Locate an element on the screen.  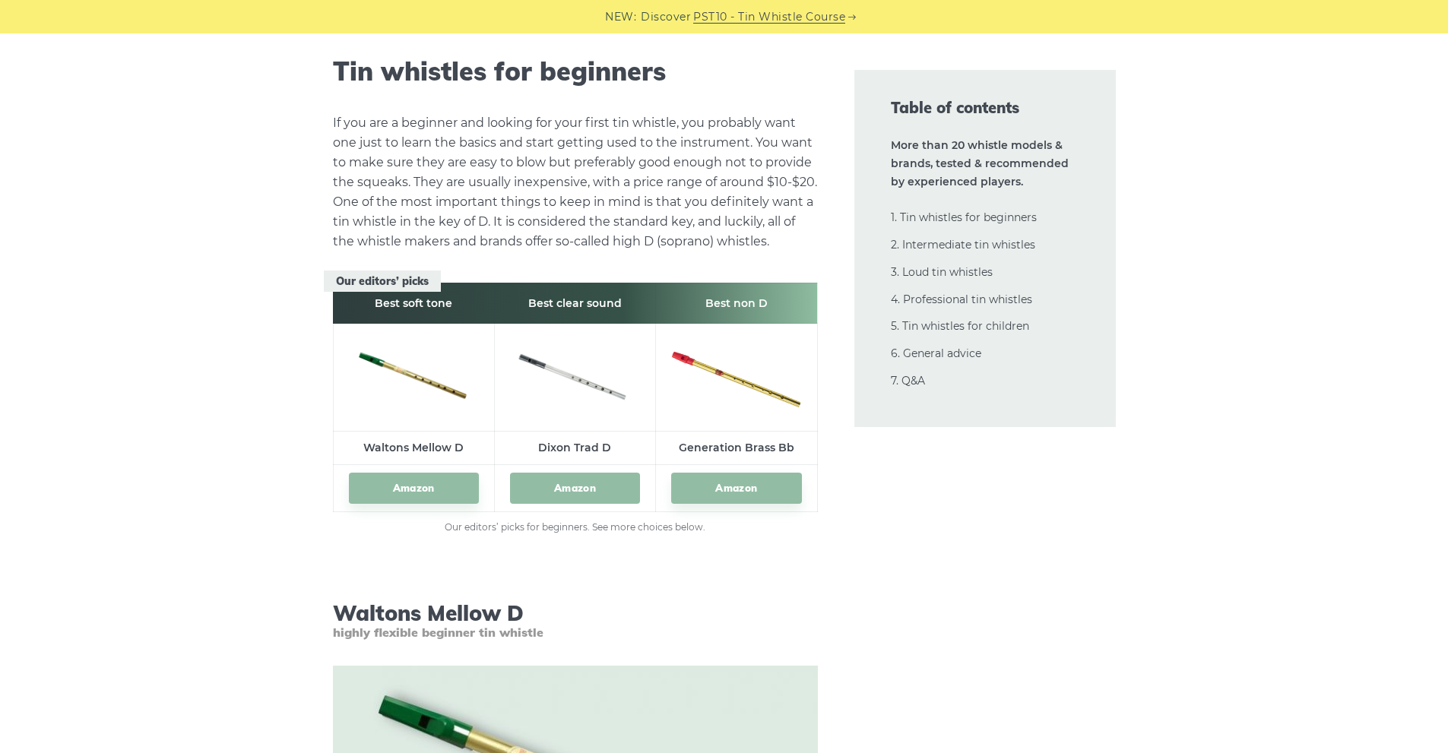
img: Dixon Trad D Tin Whistle Preview is located at coordinates (575, 375).